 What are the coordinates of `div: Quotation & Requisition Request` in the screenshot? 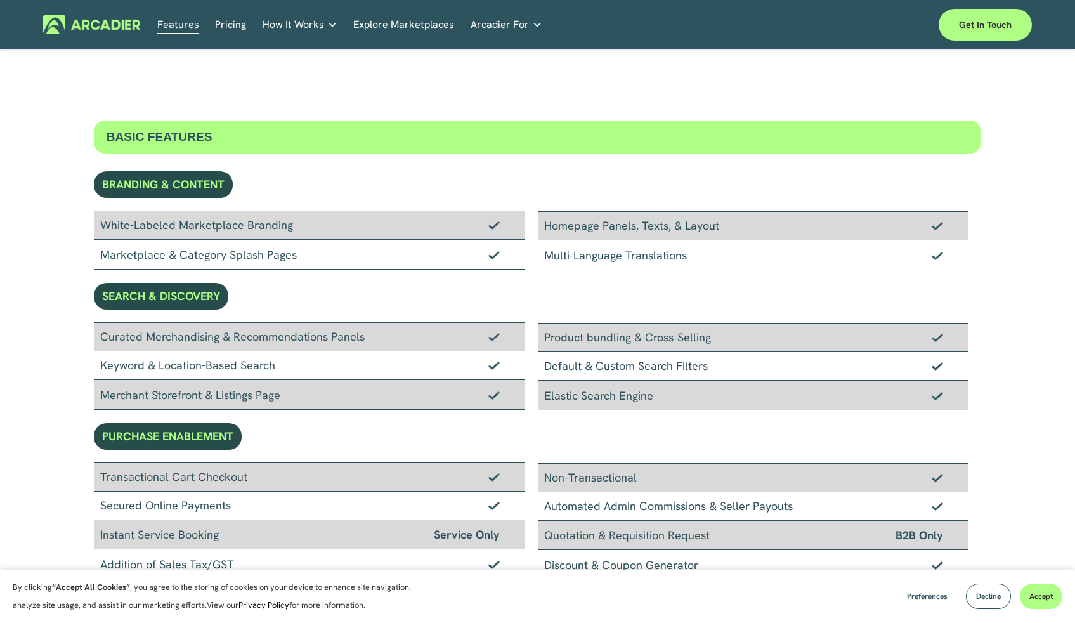 It's located at (754, 535).